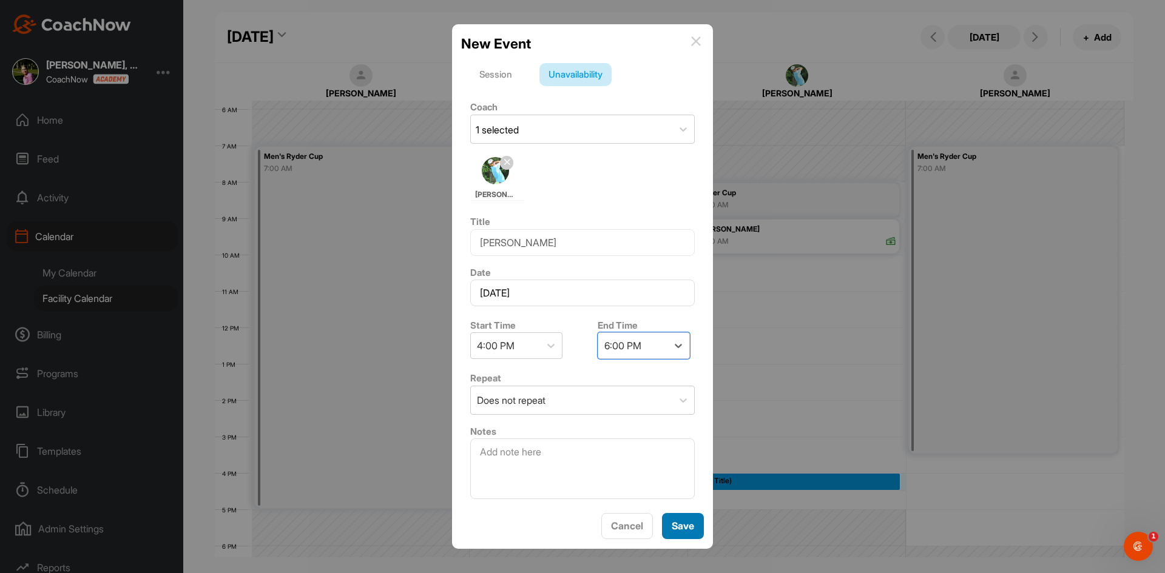  I want to click on input: Select Date, so click(582, 293).